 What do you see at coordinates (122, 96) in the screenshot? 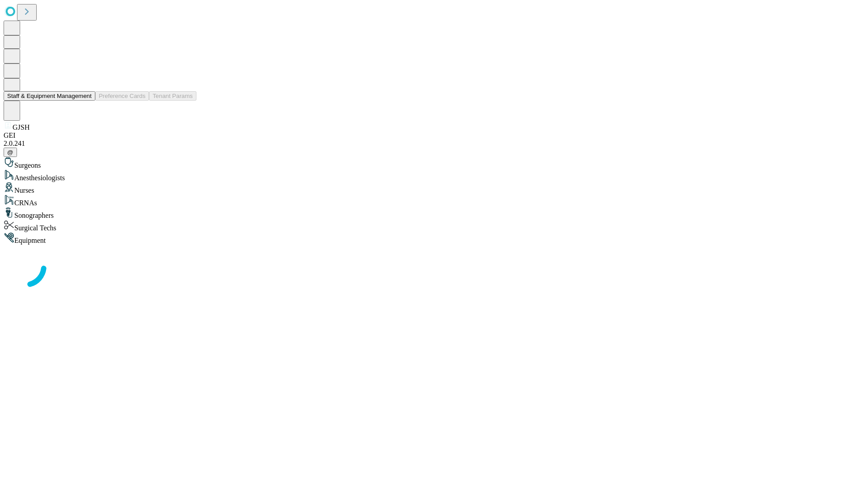
I see `button: Preference Cards` at bounding box center [122, 96].